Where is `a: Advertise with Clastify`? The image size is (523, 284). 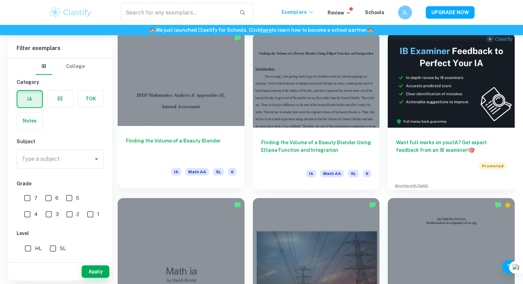
a: Advertise with Clastify is located at coordinates (411, 186).